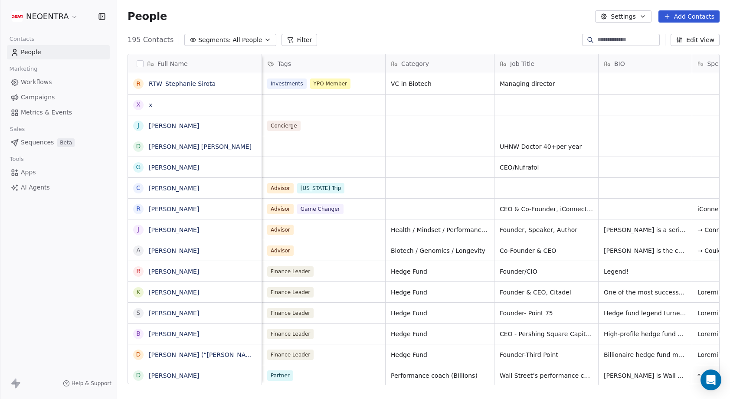 This screenshot has width=730, height=399. What do you see at coordinates (247, 40) in the screenshot?
I see `span: All People` at bounding box center [247, 40].